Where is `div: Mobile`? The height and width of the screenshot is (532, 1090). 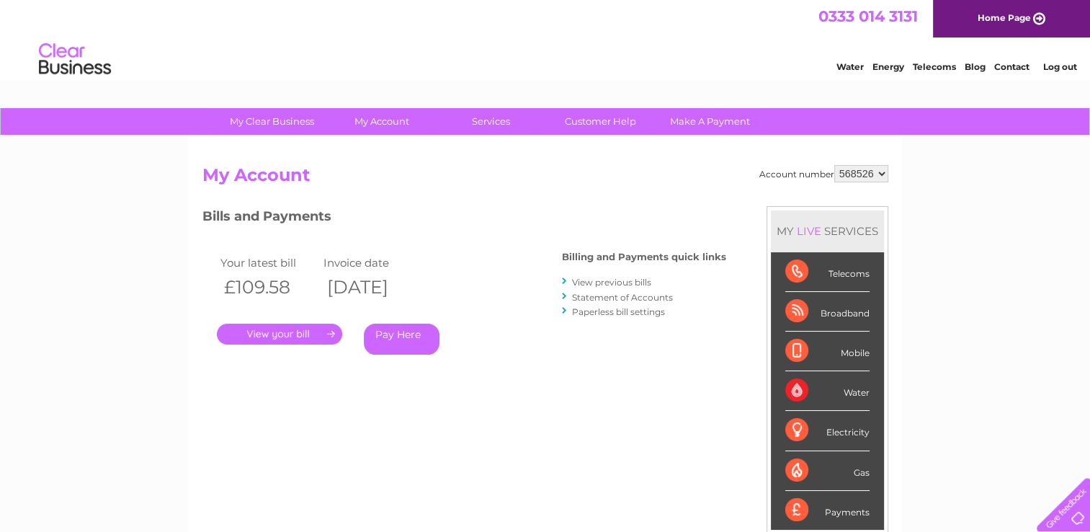
div: Mobile is located at coordinates (827, 351).